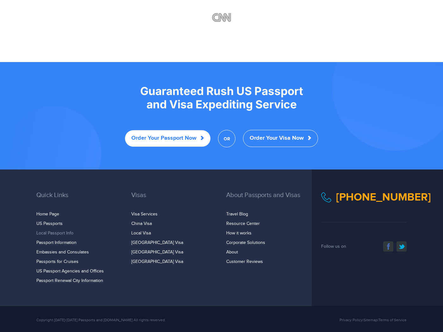 The image size is (443, 332). What do you see at coordinates (388, 246) in the screenshot?
I see `a: facebook` at bounding box center [388, 246].